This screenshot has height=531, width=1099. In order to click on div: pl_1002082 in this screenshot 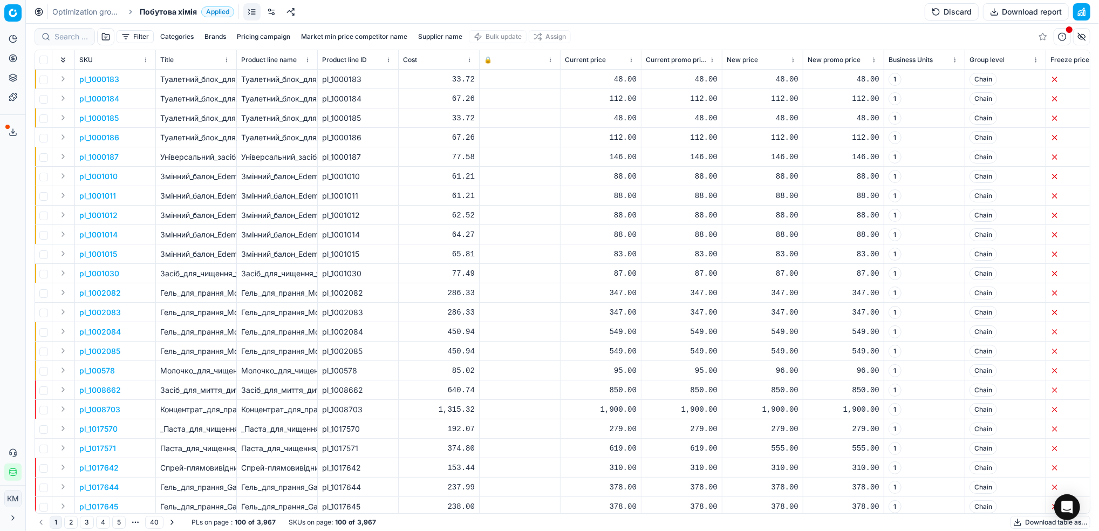, I will do `click(358, 293)`.